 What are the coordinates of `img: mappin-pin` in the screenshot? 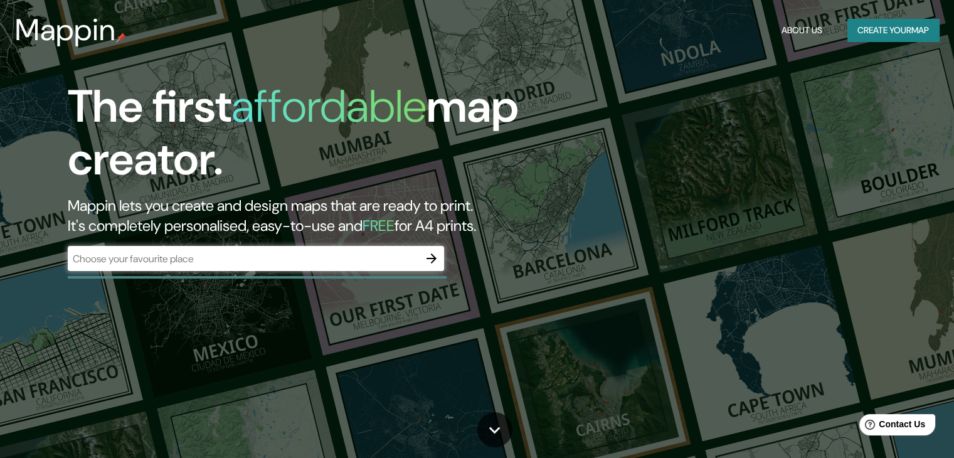 It's located at (121, 38).